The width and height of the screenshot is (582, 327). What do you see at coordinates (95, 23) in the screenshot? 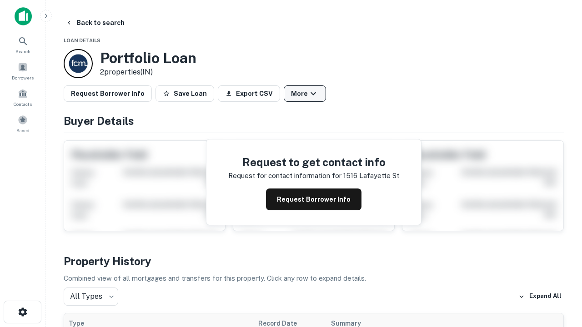
I see `button: Back to search` at bounding box center [95, 23].